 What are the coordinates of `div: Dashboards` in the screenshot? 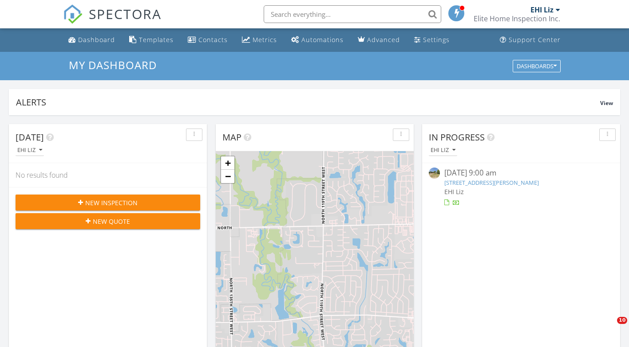 It's located at (536, 66).